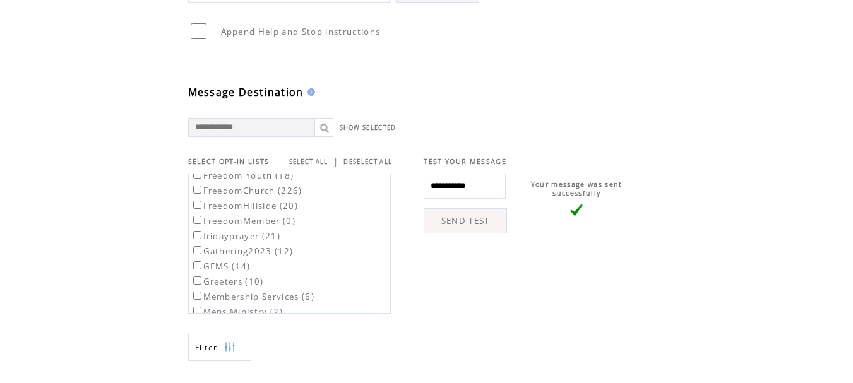  What do you see at coordinates (243, 221) in the screenshot?
I see `label: FreedomMember (0)` at bounding box center [243, 221].